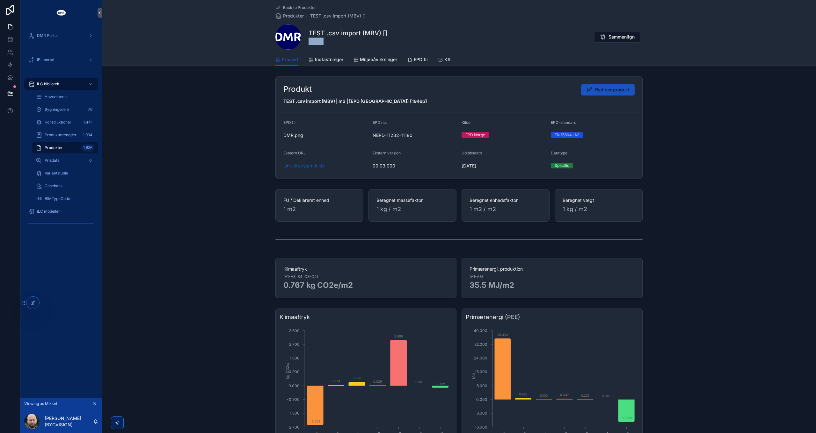  What do you see at coordinates (61, 36) in the screenshot?
I see `a: DMR Portal` at bounding box center [61, 36].